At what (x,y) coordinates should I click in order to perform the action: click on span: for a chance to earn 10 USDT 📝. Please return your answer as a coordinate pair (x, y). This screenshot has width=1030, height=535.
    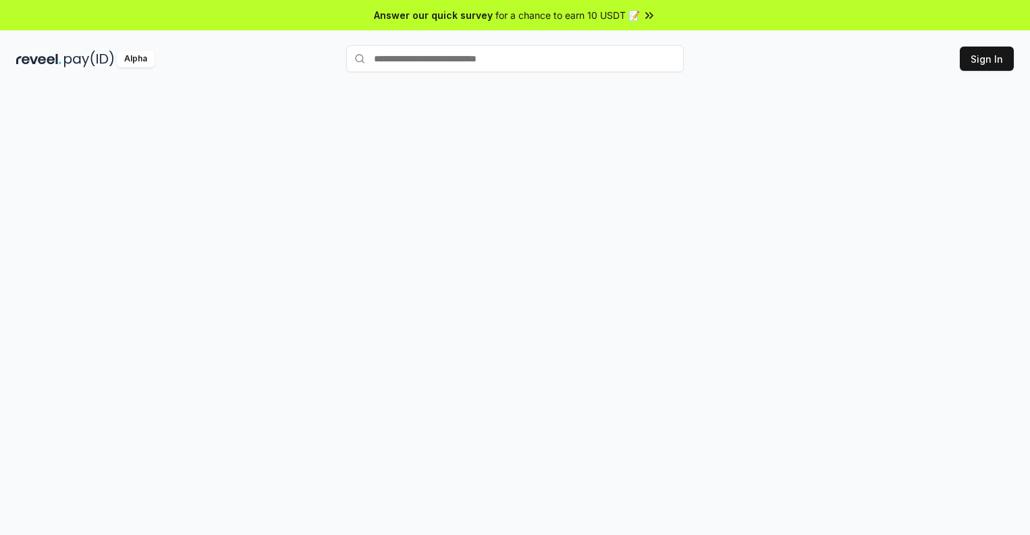
    Looking at the image, I should click on (567, 15).